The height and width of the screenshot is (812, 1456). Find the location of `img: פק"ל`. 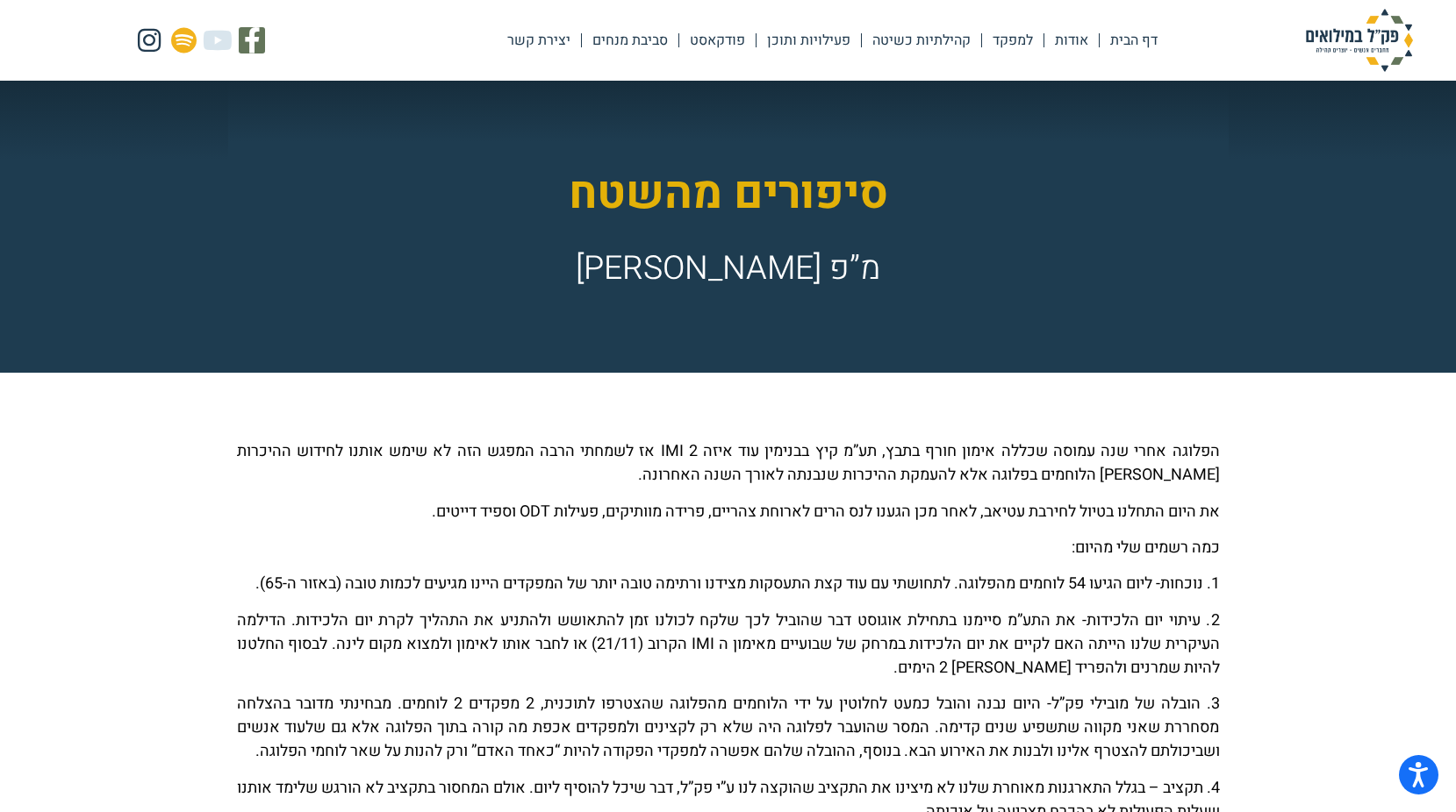

img: פק"ל is located at coordinates (1359, 40).